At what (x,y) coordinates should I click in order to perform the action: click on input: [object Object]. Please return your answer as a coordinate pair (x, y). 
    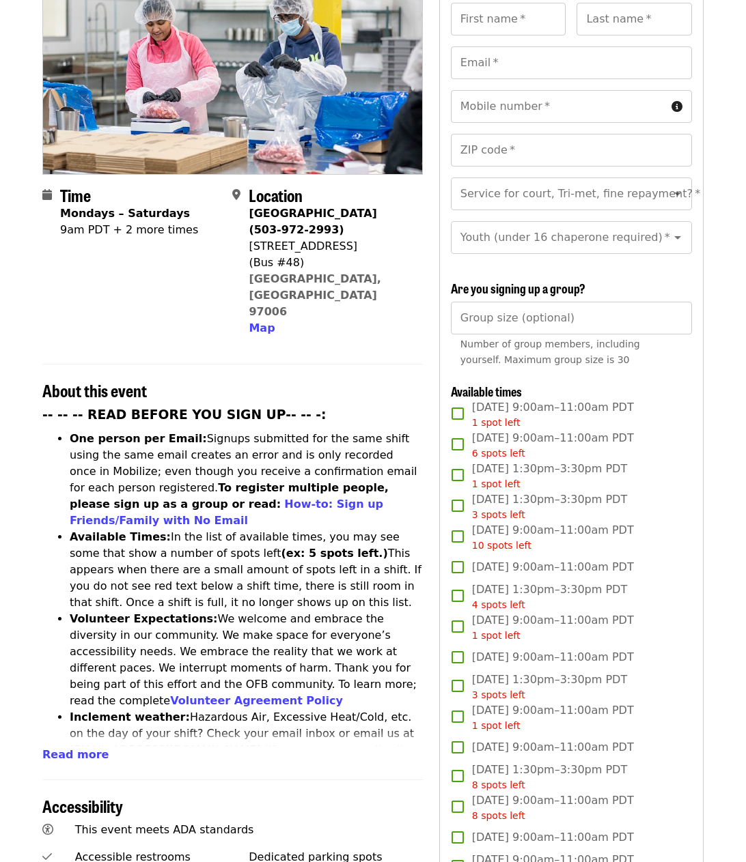
    Looking at the image, I should click on (571, 318).